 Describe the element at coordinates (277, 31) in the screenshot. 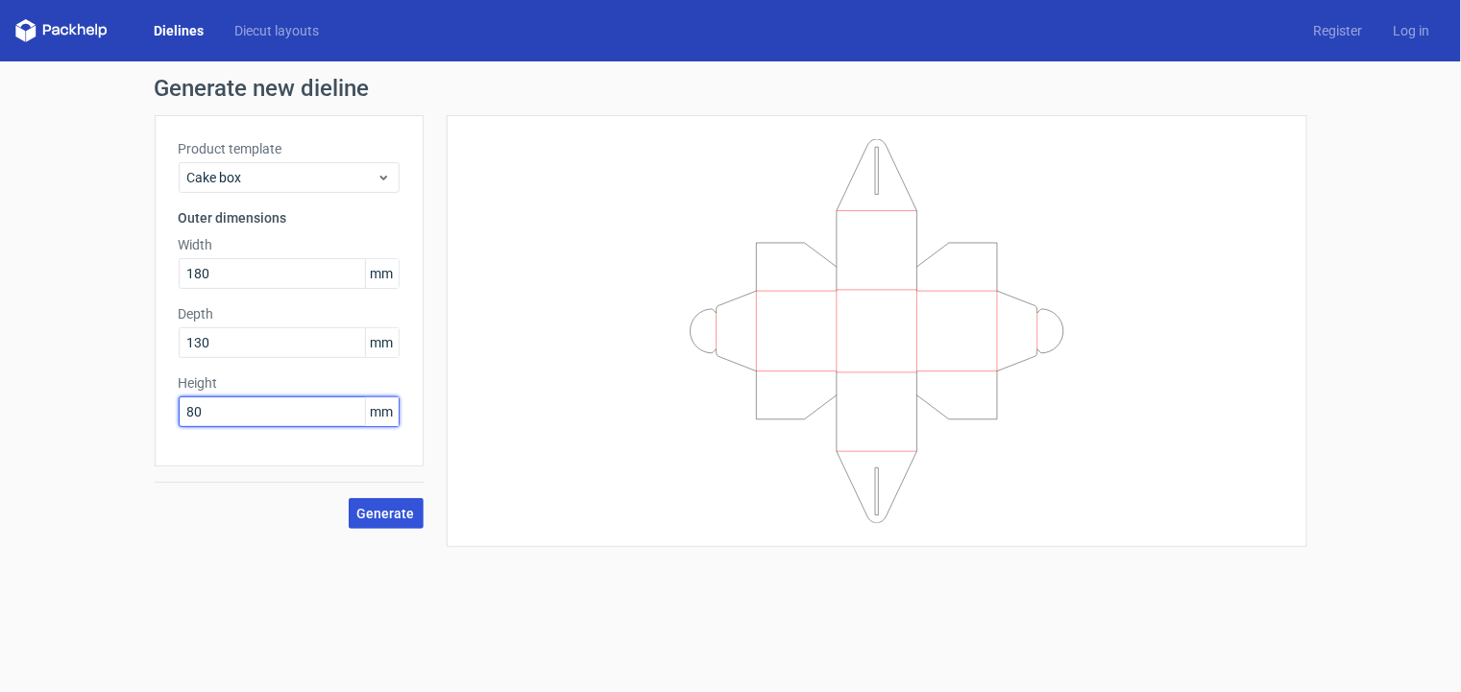

I see `a: Diecut layouts` at that location.